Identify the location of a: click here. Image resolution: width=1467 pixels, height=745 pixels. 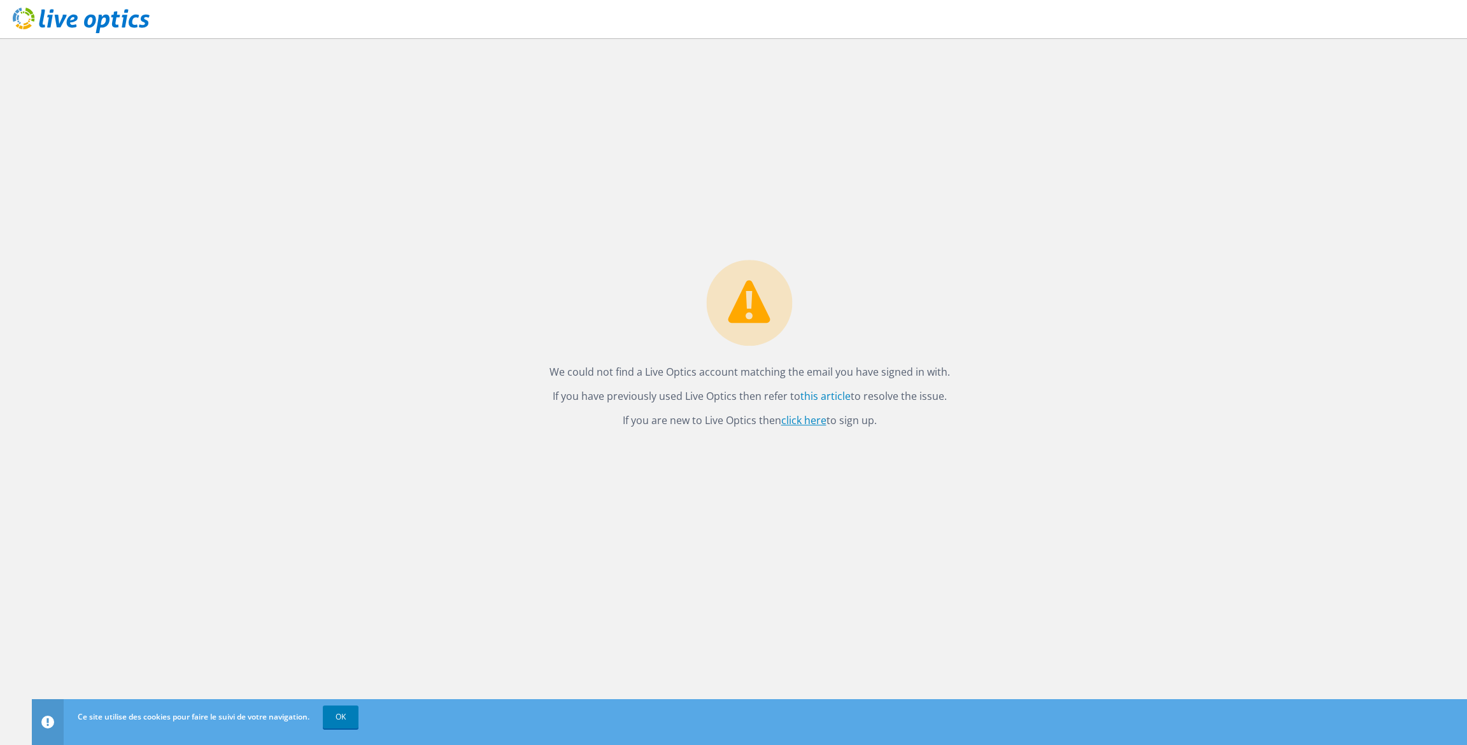
(803, 420).